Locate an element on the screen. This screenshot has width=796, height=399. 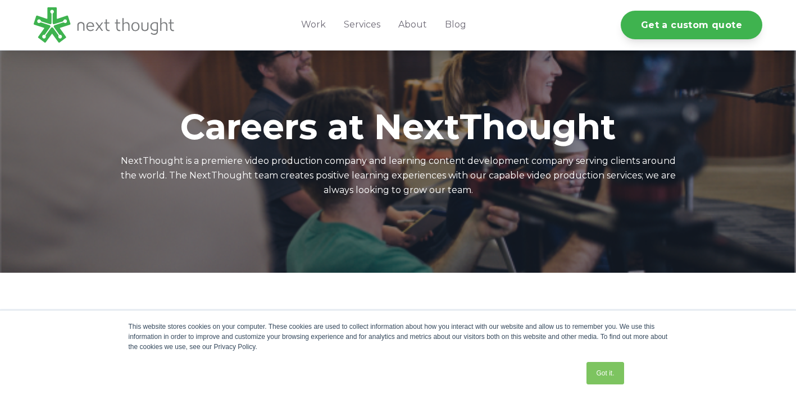
img: LG - NextThought Logo is located at coordinates (104, 25).